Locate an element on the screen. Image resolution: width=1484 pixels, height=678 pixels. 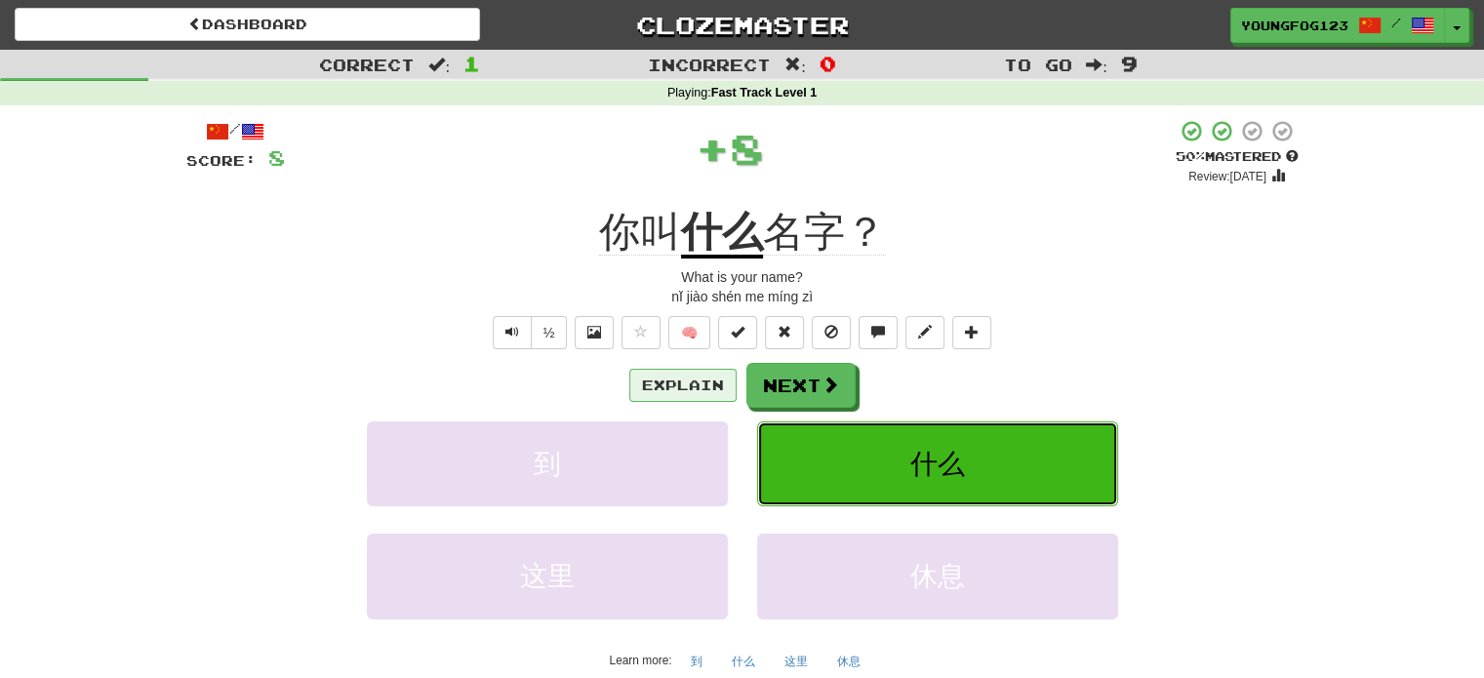
div: Mastered is located at coordinates (1237, 157).